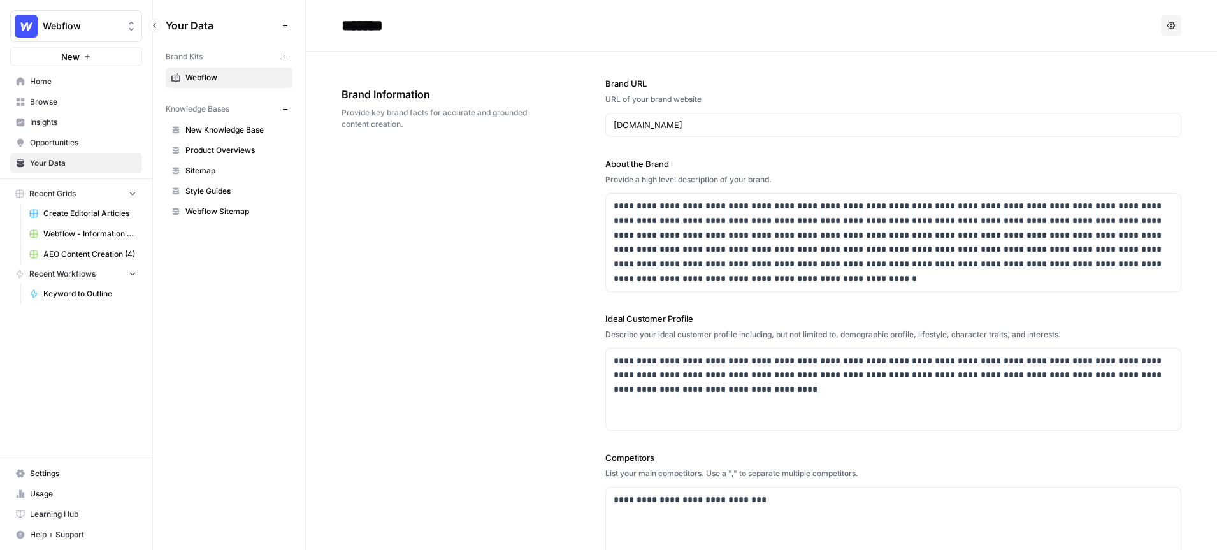  Describe the element at coordinates (90, 254) in the screenshot. I see `span: AEO Content Creation (4)` at that location.